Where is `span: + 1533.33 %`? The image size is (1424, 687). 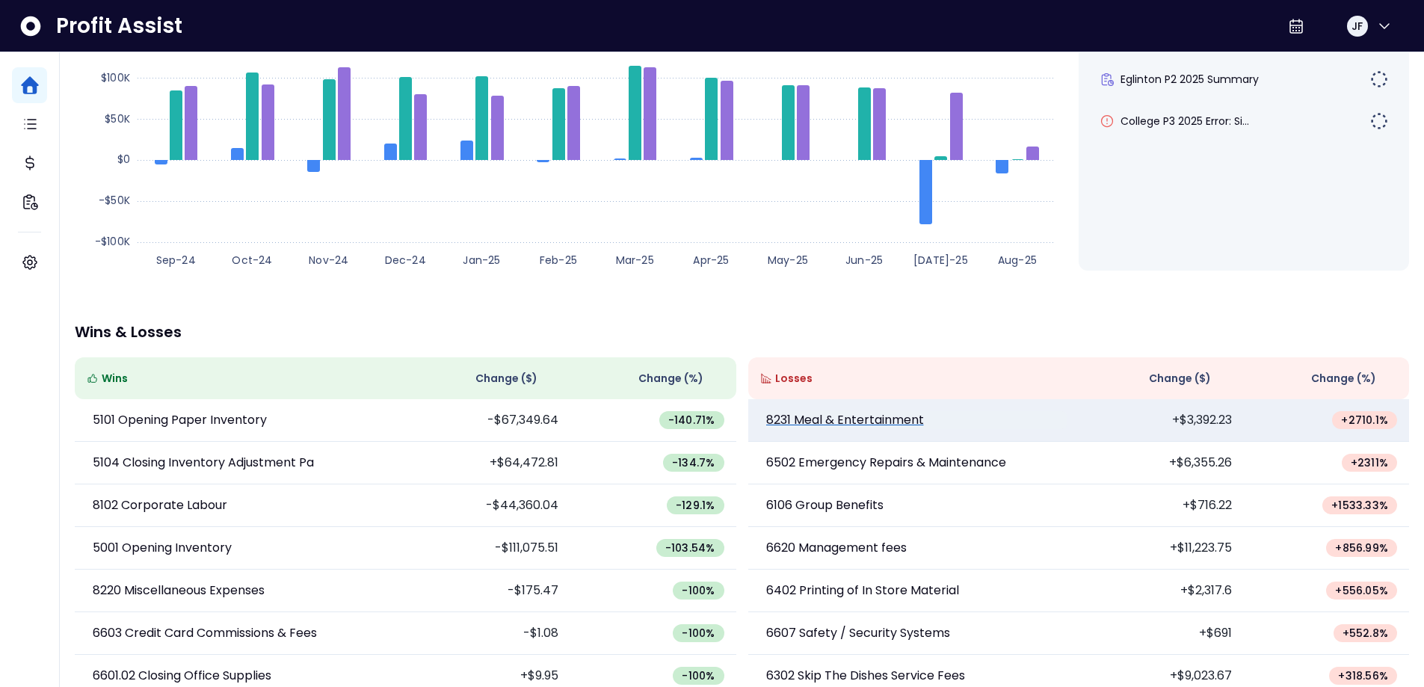 span: + 1533.33 % is located at coordinates (1359, 505).